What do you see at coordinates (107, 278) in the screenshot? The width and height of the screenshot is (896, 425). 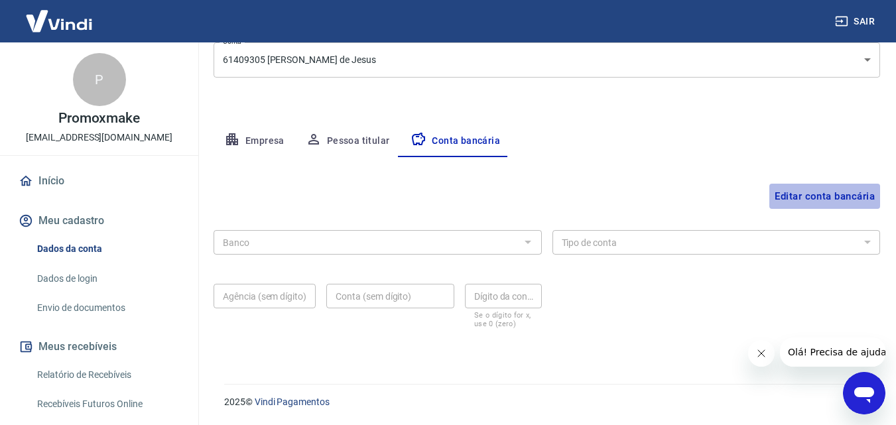 I see `a: Dados de login` at bounding box center [107, 278].